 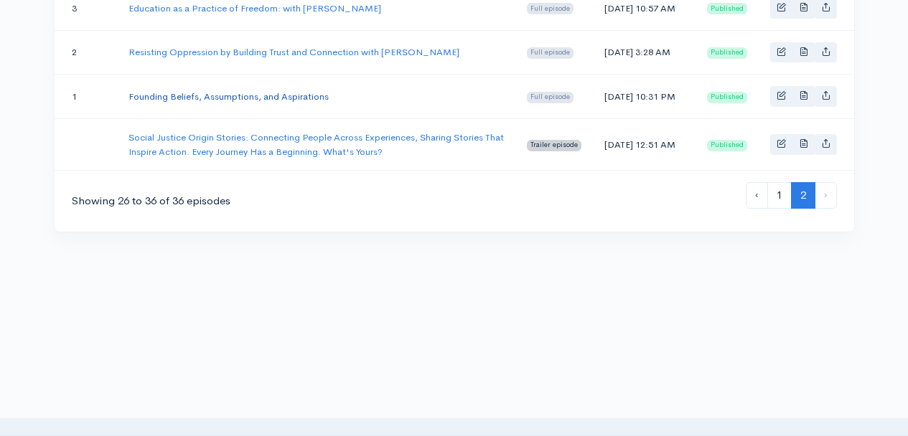 What do you see at coordinates (86, 52) in the screenshot?
I see `td: 2` at bounding box center [86, 52].